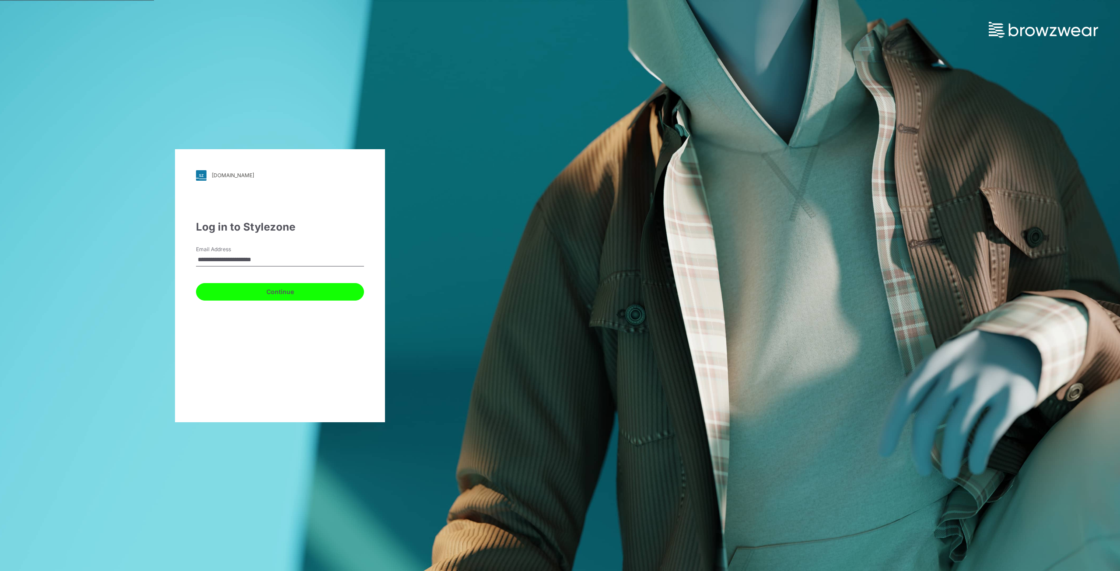  What do you see at coordinates (1043, 30) in the screenshot?
I see `img: browzwear-logo.73288ffb.svg` at bounding box center [1043, 30].